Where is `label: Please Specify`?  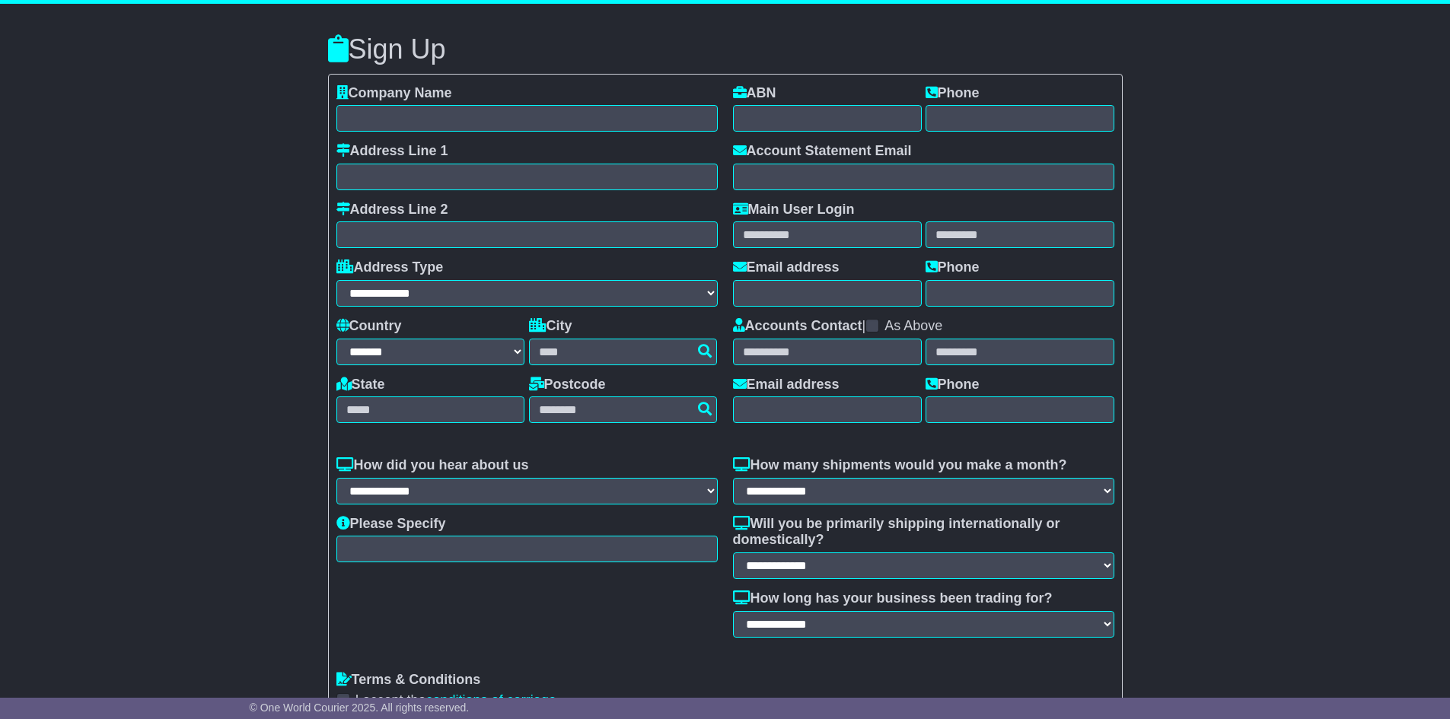
label: Please Specify is located at coordinates (391, 525).